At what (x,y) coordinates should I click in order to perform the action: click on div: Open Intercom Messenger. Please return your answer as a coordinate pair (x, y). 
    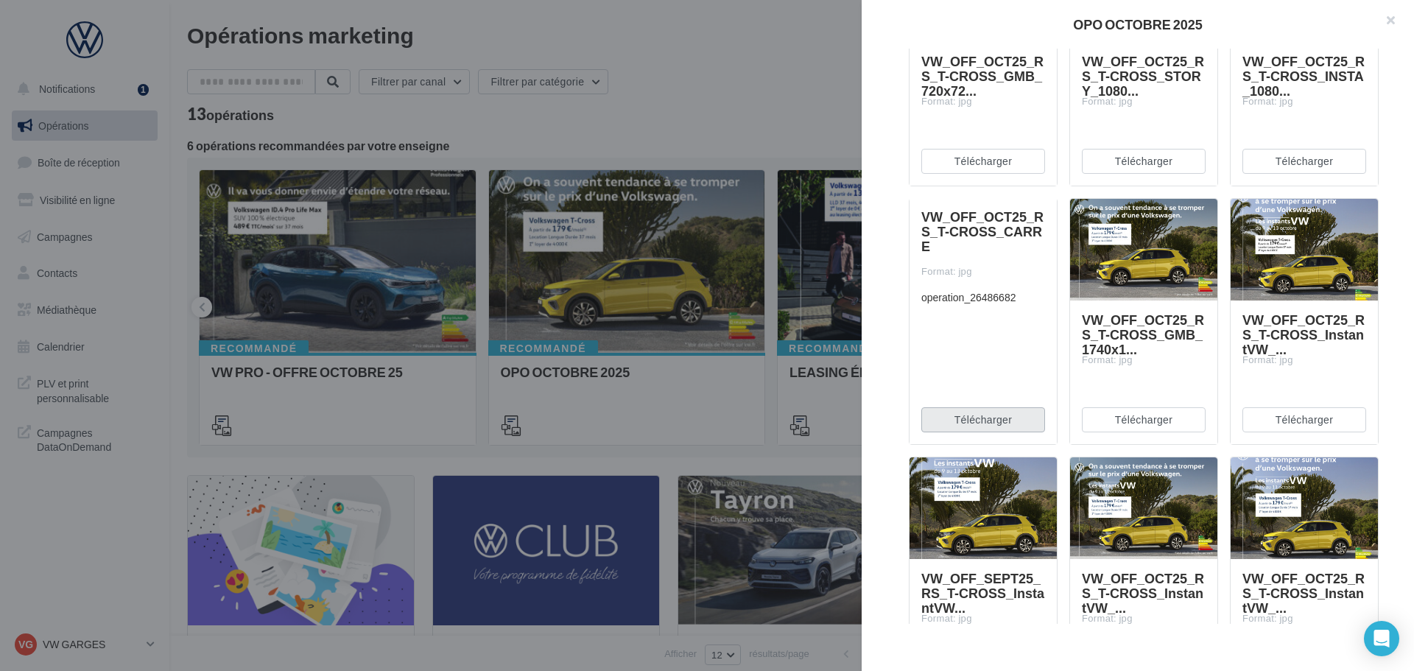
    Looking at the image, I should click on (1381, 638).